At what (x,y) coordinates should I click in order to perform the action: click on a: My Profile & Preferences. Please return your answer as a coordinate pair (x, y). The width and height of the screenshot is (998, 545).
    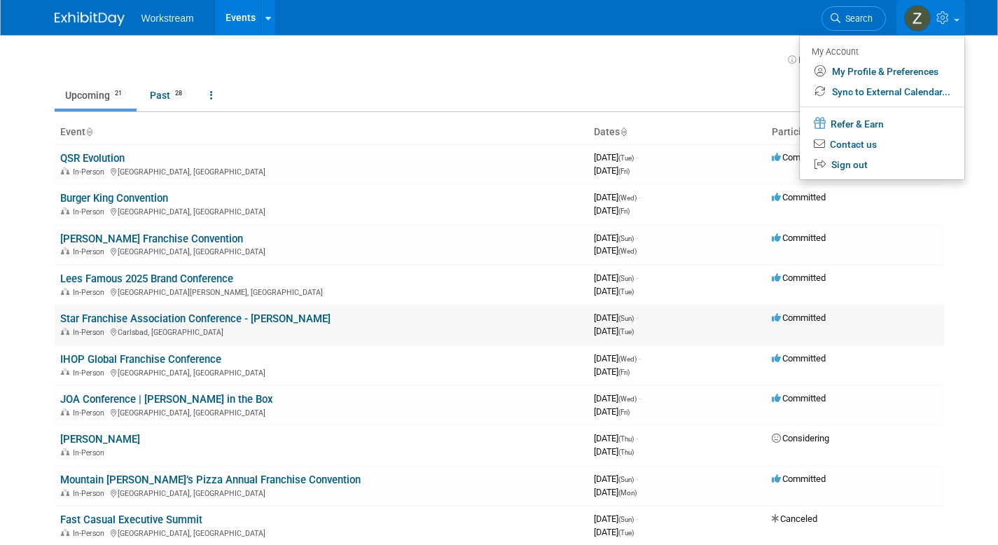
    Looking at the image, I should click on (882, 71).